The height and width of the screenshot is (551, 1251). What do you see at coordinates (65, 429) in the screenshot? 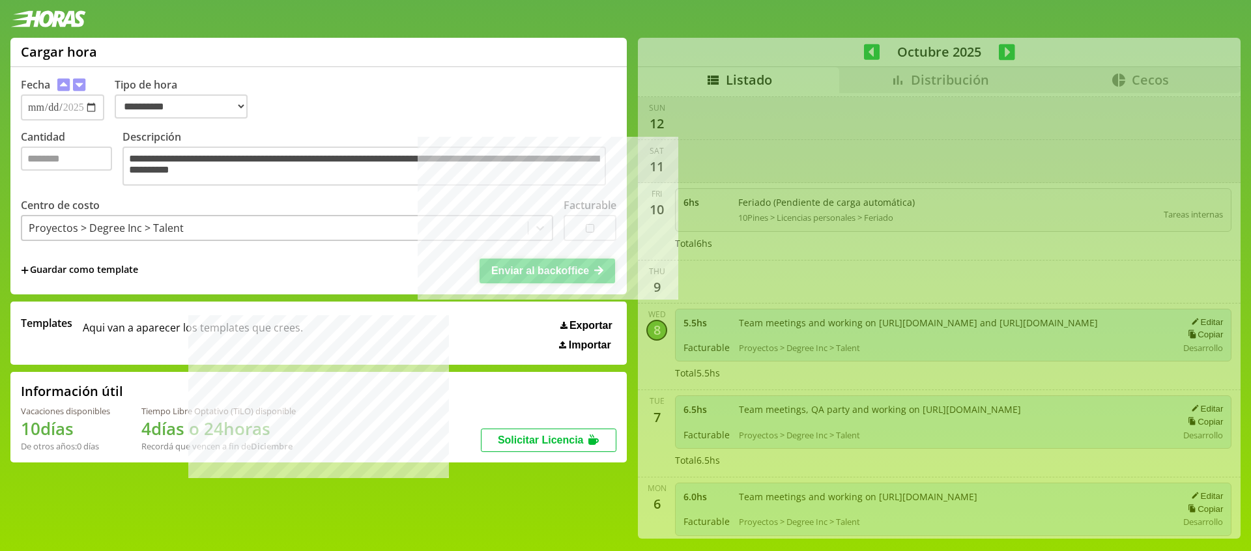
I see `h1: 10 días` at bounding box center [65, 429].